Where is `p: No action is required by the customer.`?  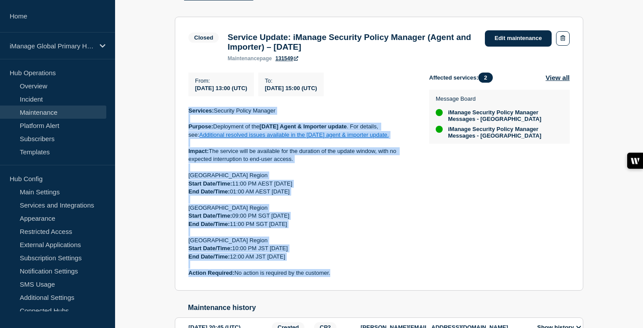 p: No action is required by the customer. is located at coordinates (302, 273).